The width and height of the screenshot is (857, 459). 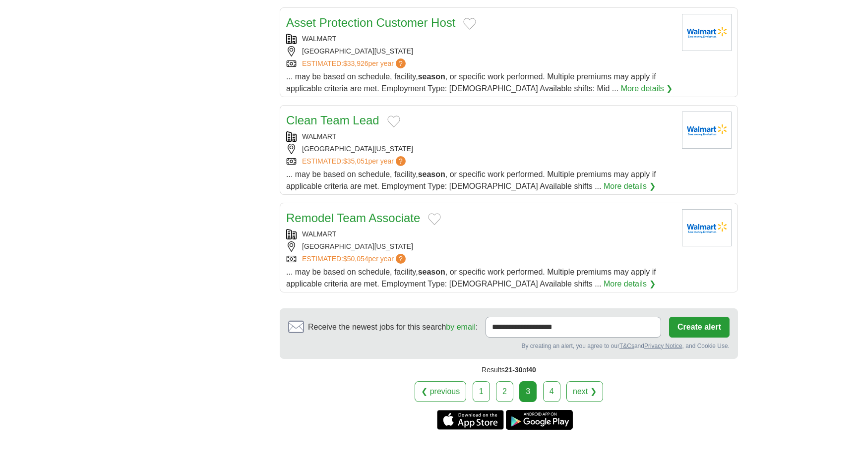 What do you see at coordinates (509, 346) in the screenshot?
I see `div: By creating an alert, you agree to our and , and Cookie Use.` at bounding box center [509, 346].